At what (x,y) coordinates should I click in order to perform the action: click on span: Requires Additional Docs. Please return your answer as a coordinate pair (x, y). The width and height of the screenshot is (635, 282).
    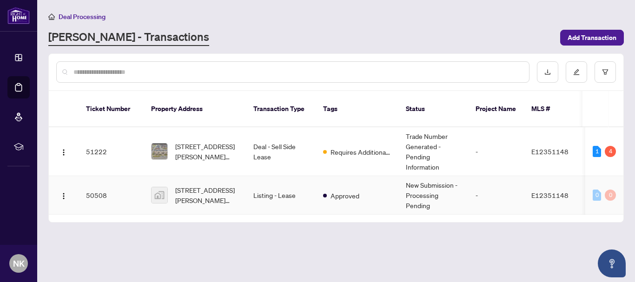
    Looking at the image, I should click on (361, 152).